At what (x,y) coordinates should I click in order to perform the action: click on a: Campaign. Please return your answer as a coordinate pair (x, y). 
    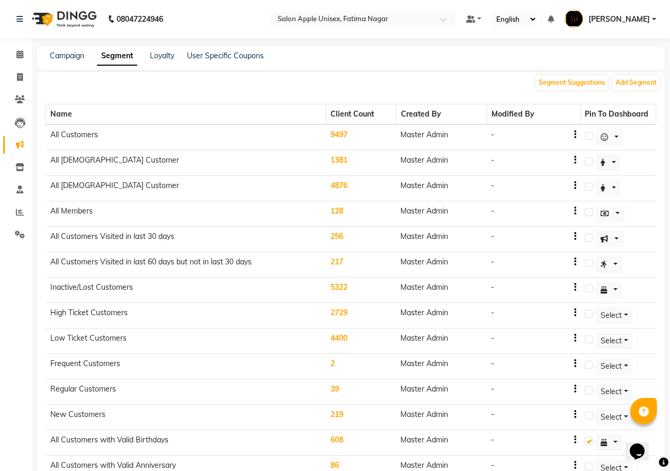
    Looking at the image, I should click on (67, 56).